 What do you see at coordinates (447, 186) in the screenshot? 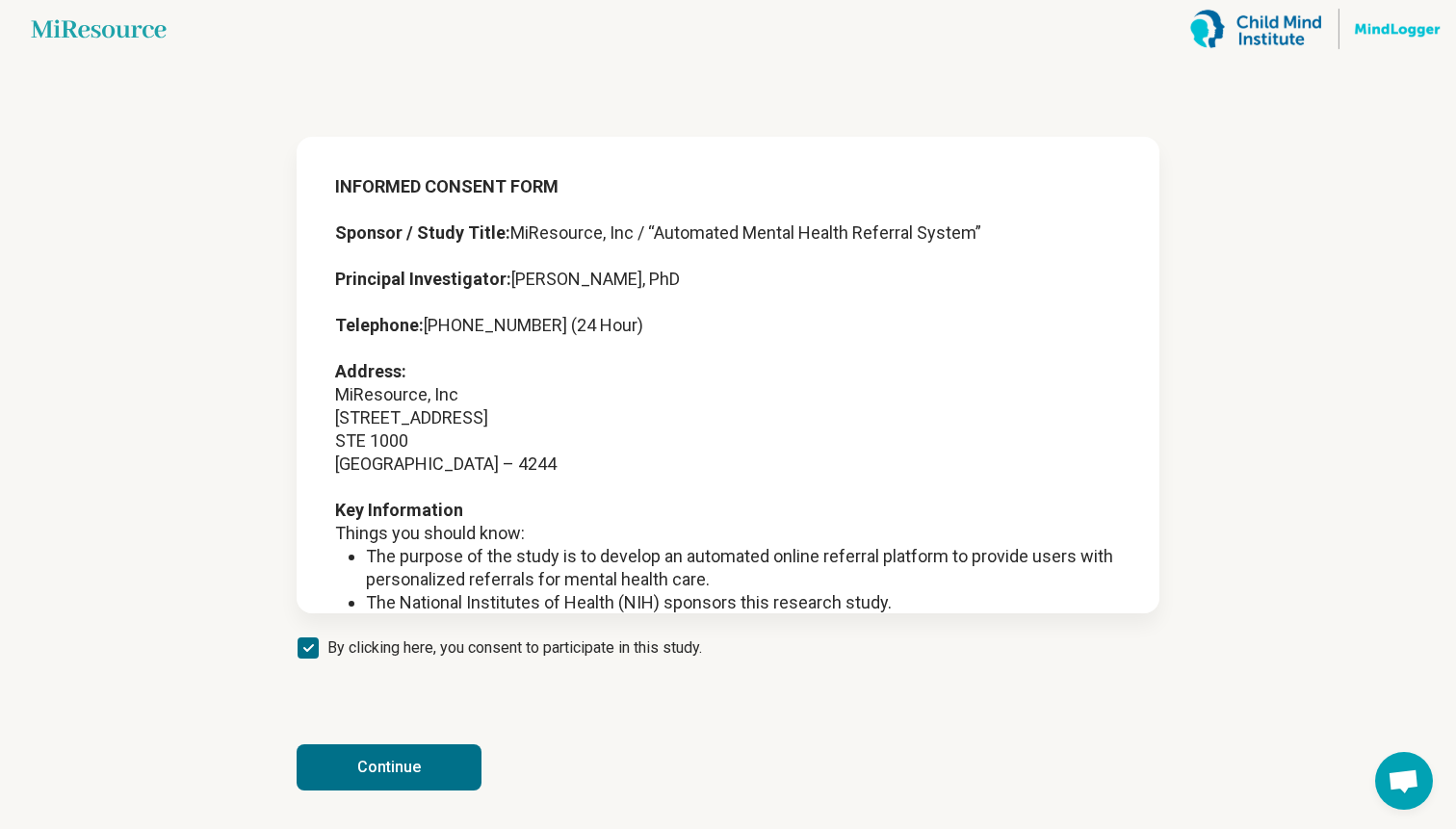
I see `strong: INFORMED CONSENT FORM` at bounding box center [447, 186].